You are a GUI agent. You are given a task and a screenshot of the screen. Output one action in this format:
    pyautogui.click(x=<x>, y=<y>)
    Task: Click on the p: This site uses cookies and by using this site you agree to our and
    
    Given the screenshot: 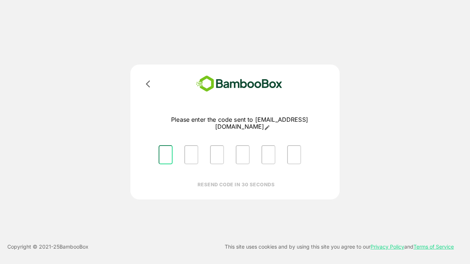 What is the action you would take?
    pyautogui.click(x=339, y=247)
    